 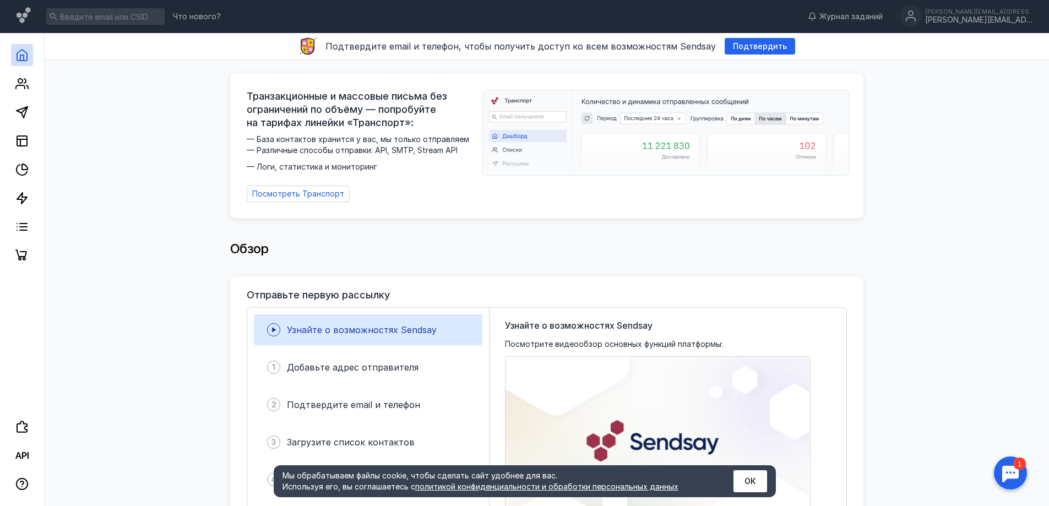 What do you see at coordinates (361, 110) in the screenshot?
I see `span: Транзакционные и массовые письма без ограничений по объёму — попробуйте на тарифах линейки «Транс...` at bounding box center [361, 110].